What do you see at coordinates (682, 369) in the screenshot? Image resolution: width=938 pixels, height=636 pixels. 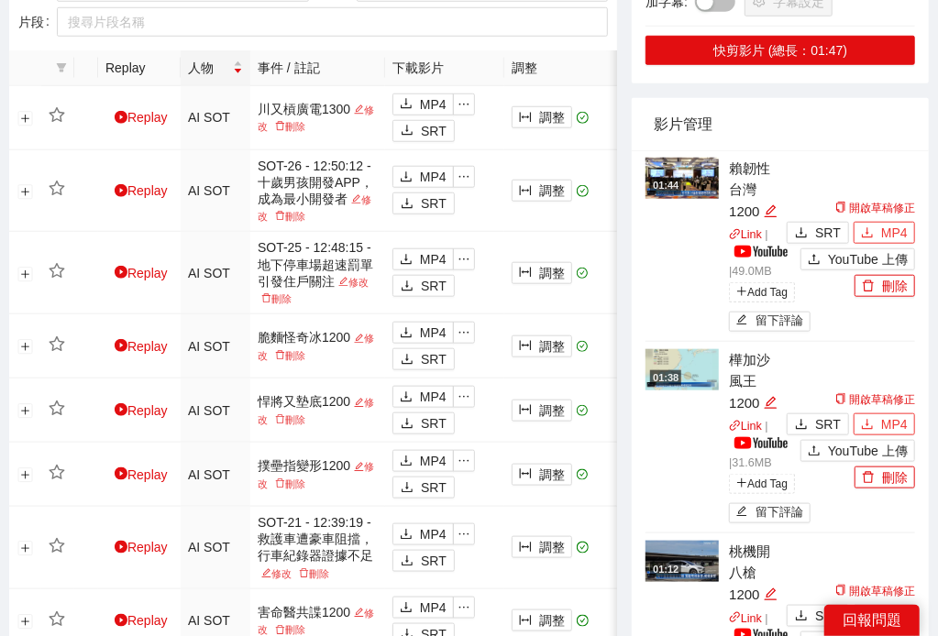 I see `img: 91b95ec7-50b8-4e87-82dc-49b498daba80.jpg` at bounding box center [682, 369].